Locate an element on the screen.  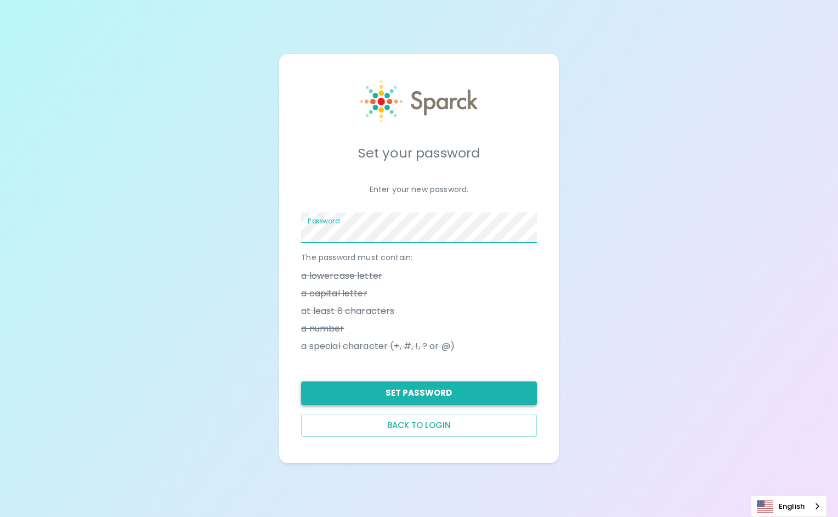
h5: Set your password is located at coordinates (418, 153).